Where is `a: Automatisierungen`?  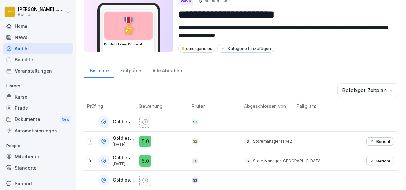
a: Automatisierungen is located at coordinates (38, 130).